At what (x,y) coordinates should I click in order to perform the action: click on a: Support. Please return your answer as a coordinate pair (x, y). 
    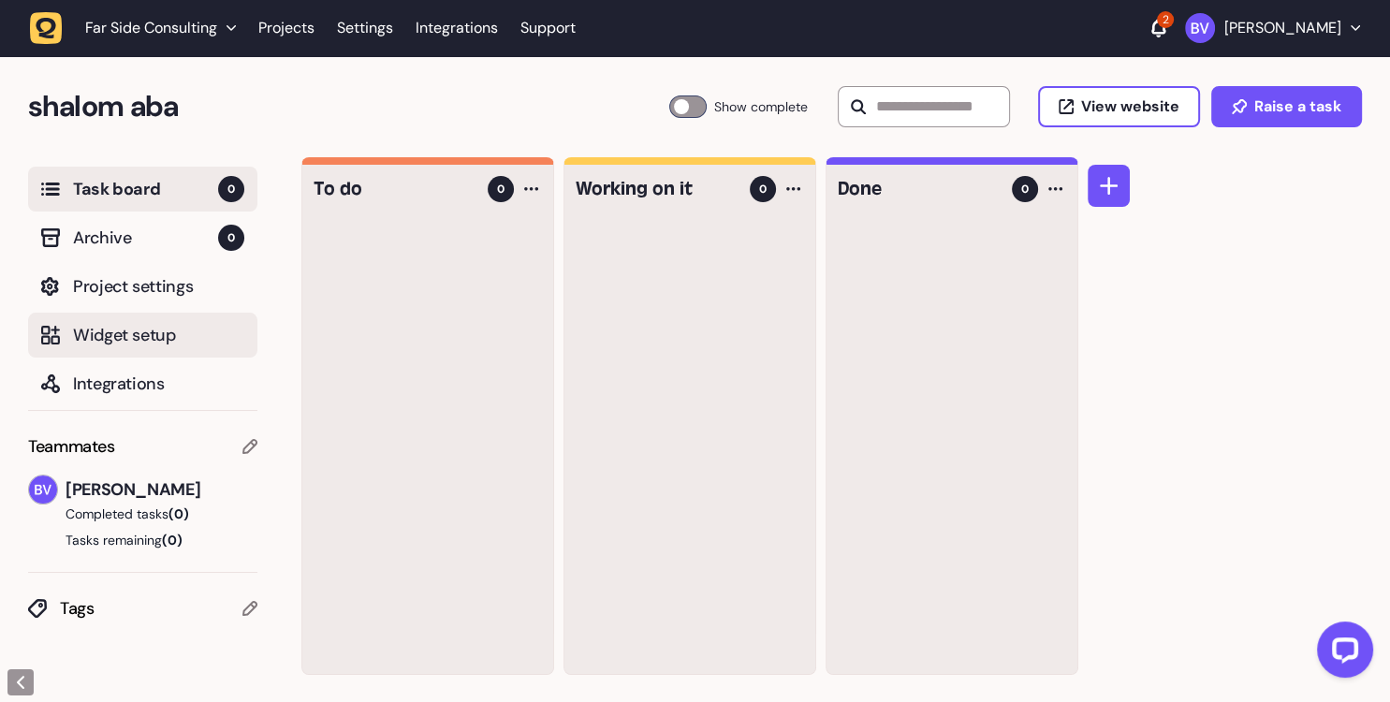
    Looking at the image, I should click on (548, 28).